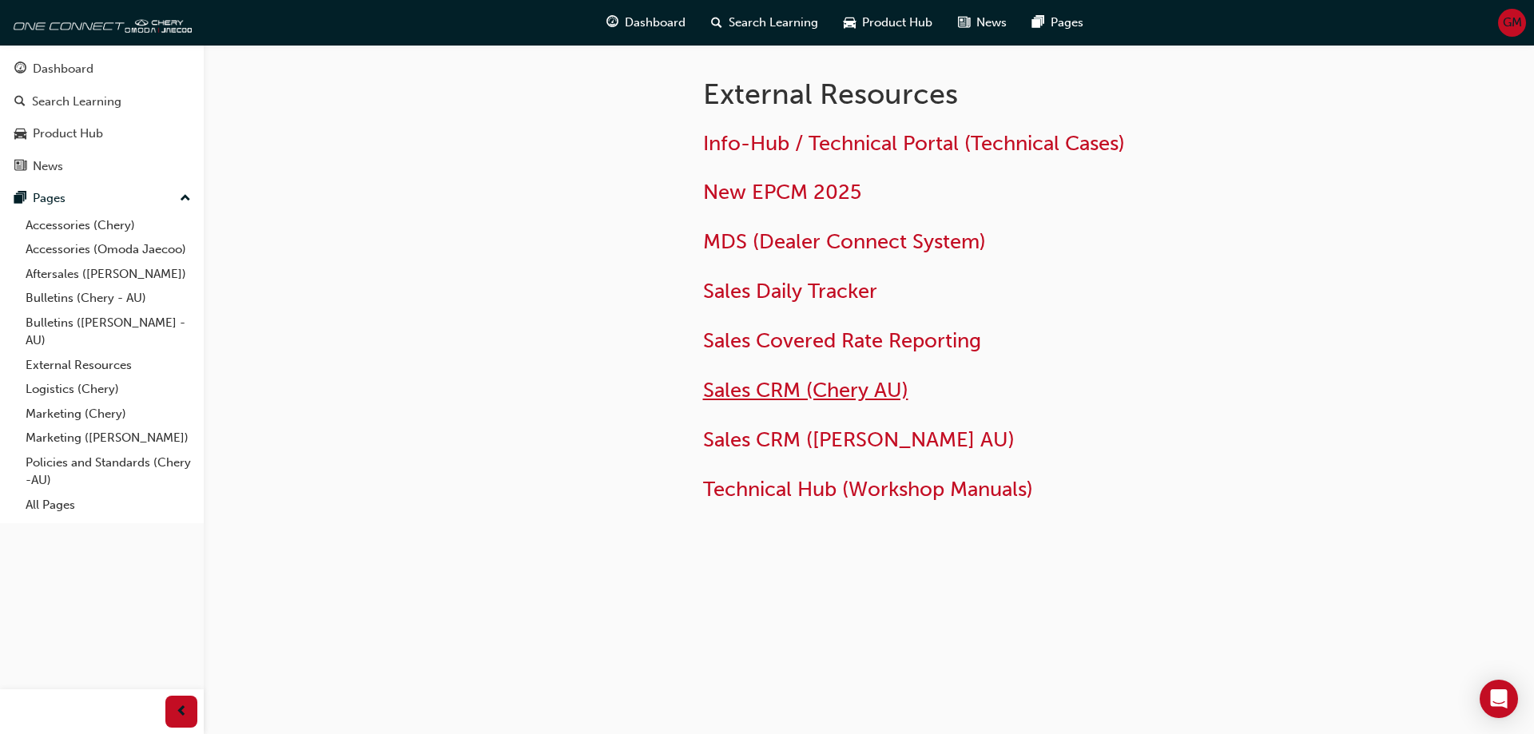 Image resolution: width=1534 pixels, height=734 pixels. Describe the element at coordinates (842, 340) in the screenshot. I see `span: Sales Covered Rate Reporting` at that location.